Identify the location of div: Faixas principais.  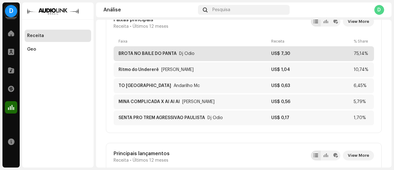
(141, 20).